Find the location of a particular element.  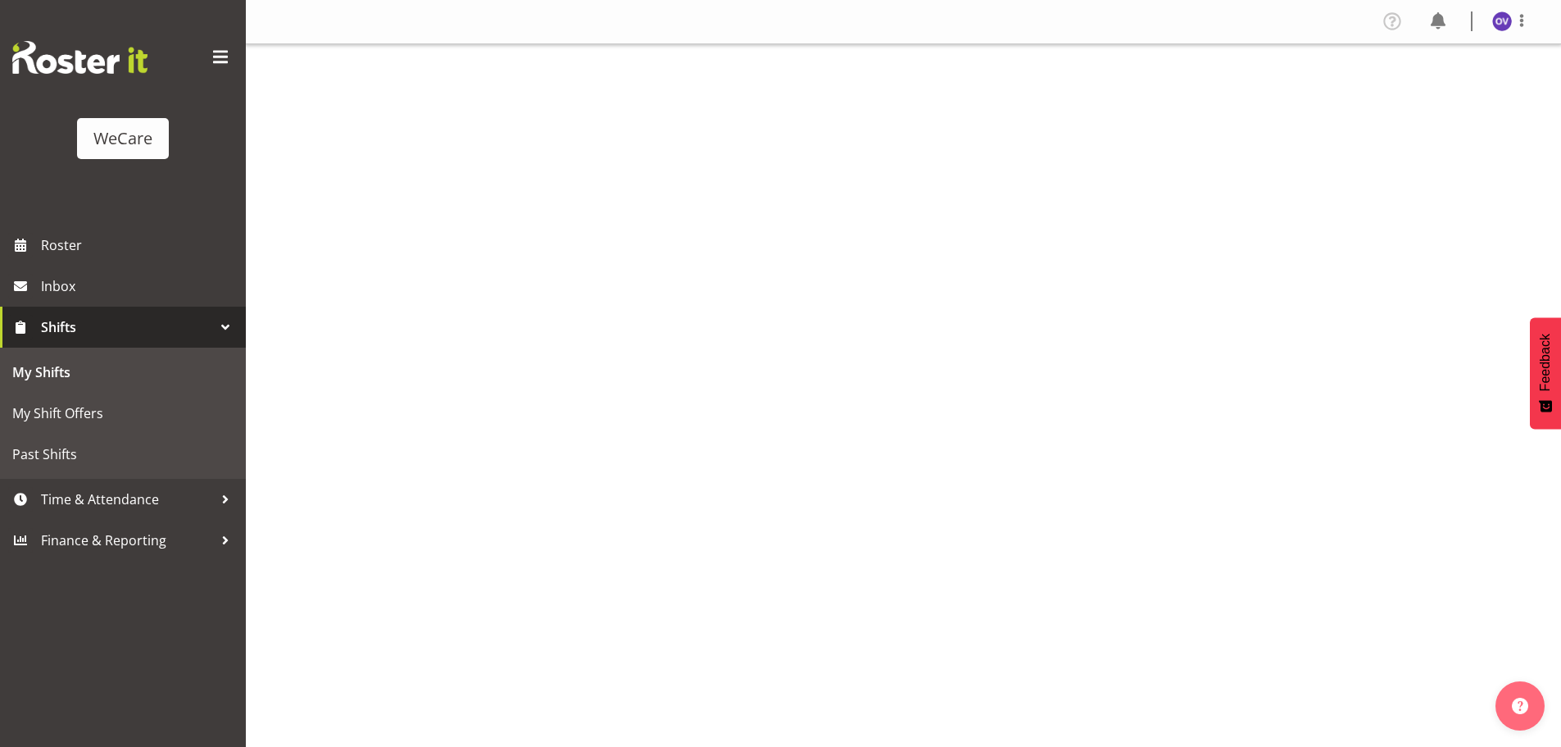

span: Inbox is located at coordinates (139, 286).